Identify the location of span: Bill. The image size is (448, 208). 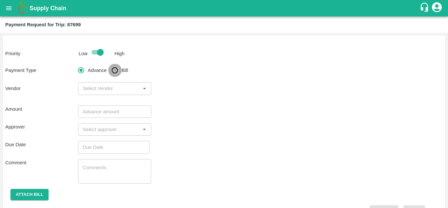
(125, 70).